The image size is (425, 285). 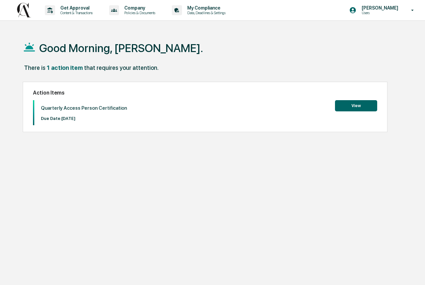 I want to click on p: Content & Transactions, so click(x=76, y=13).